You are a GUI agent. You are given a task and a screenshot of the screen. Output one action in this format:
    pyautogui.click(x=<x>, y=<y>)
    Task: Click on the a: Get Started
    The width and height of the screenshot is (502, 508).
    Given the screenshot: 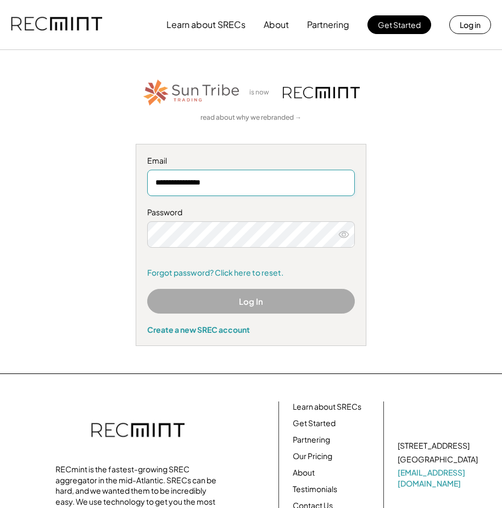 What is the action you would take?
    pyautogui.click(x=314, y=423)
    